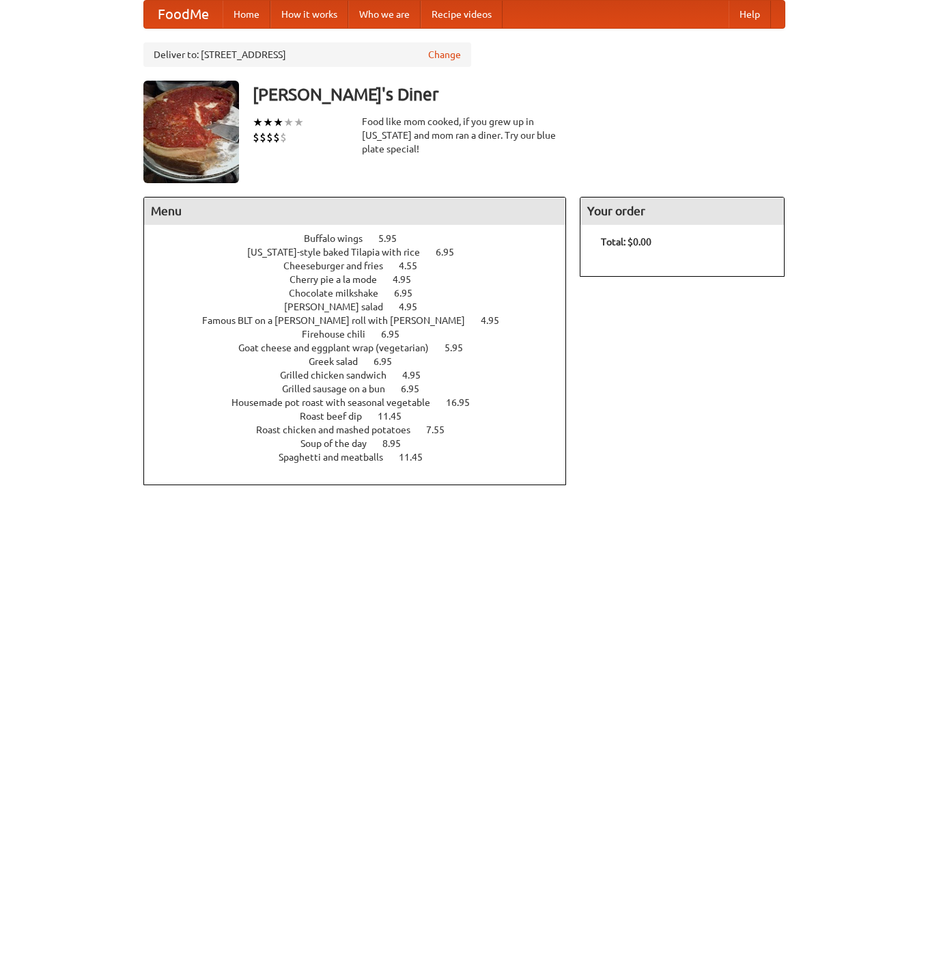 The height and width of the screenshot is (967, 928). I want to click on span: Greek salad, so click(340, 361).